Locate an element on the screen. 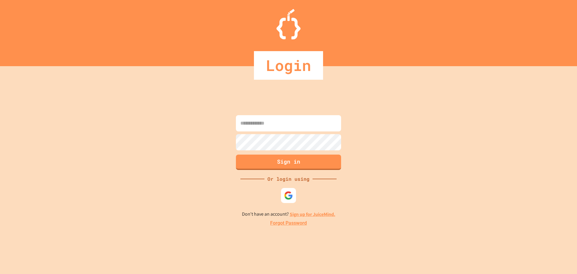 The image size is (577, 274). button: Sign in is located at coordinates (289, 162).